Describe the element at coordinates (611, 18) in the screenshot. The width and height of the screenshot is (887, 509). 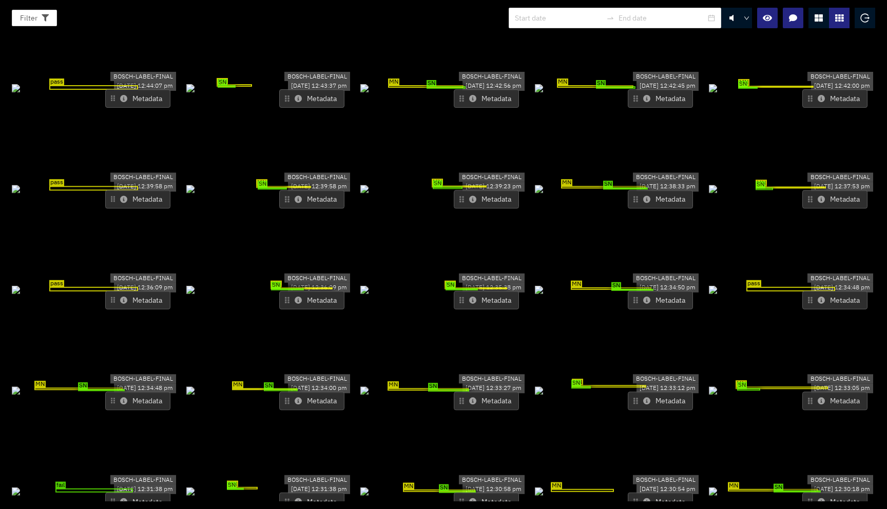
I see `span: to` at that location.